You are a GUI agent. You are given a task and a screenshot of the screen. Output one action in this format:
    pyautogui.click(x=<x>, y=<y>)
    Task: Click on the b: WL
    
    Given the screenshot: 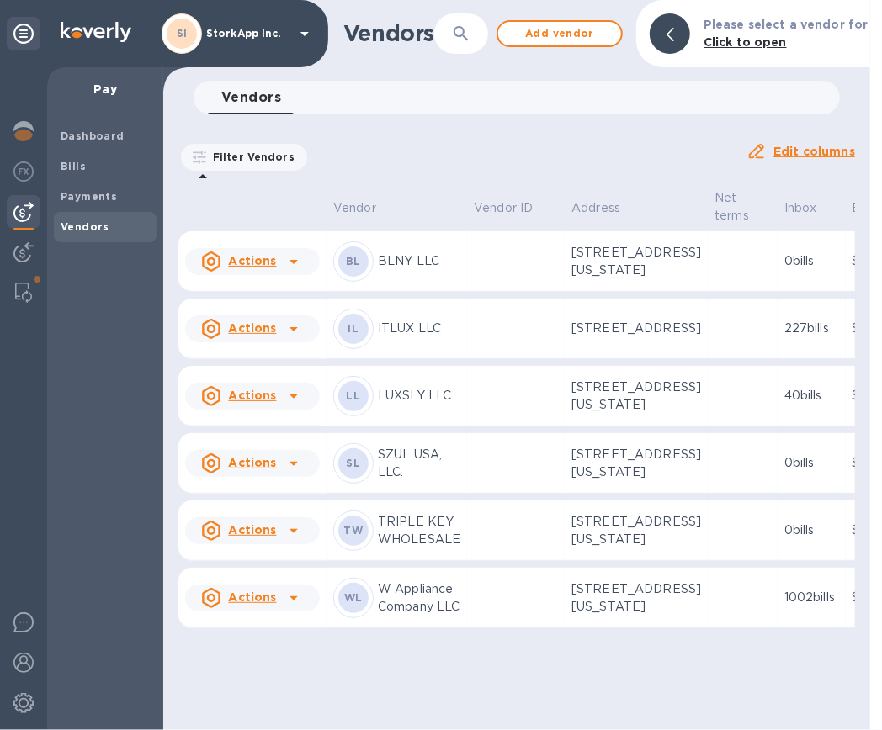 What is the action you would take?
    pyautogui.click(x=353, y=597)
    